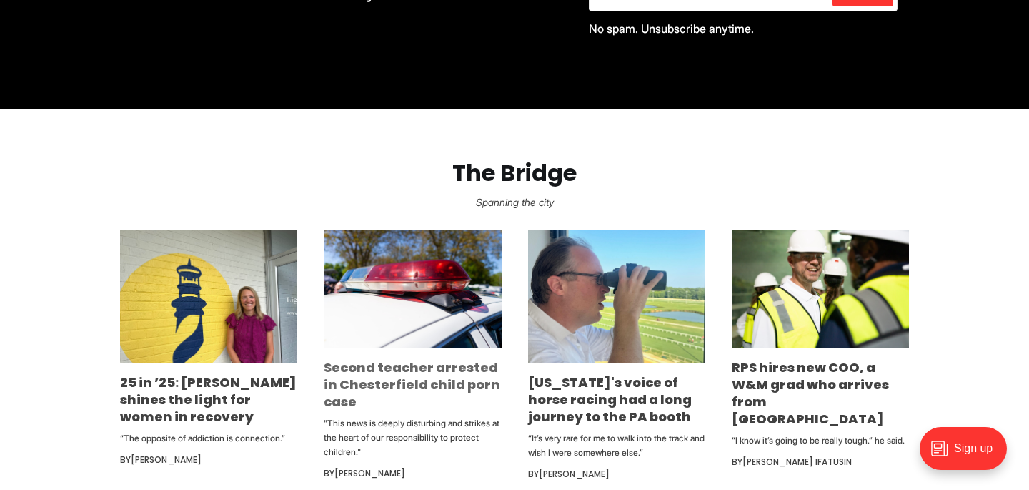  What do you see at coordinates (821, 289) in the screenshot?
I see `img: RPS hires new COO, a W&M grad who arrives from Indianapolis` at bounding box center [821, 289].